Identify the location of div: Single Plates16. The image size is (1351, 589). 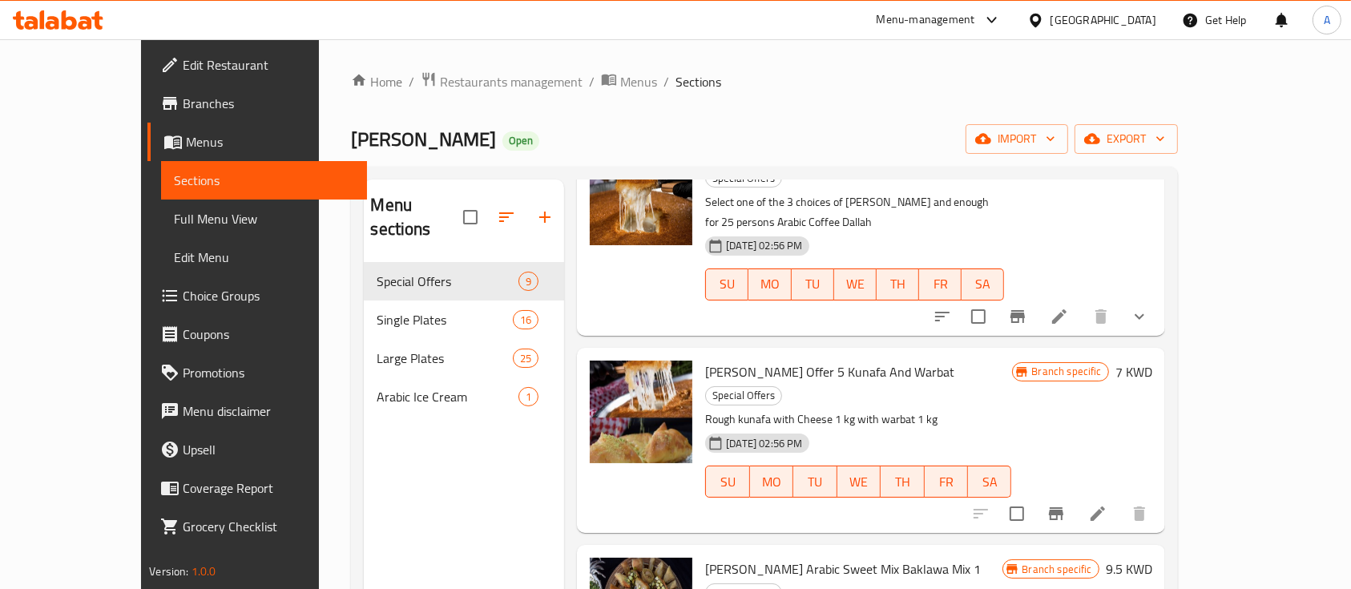
(464, 320).